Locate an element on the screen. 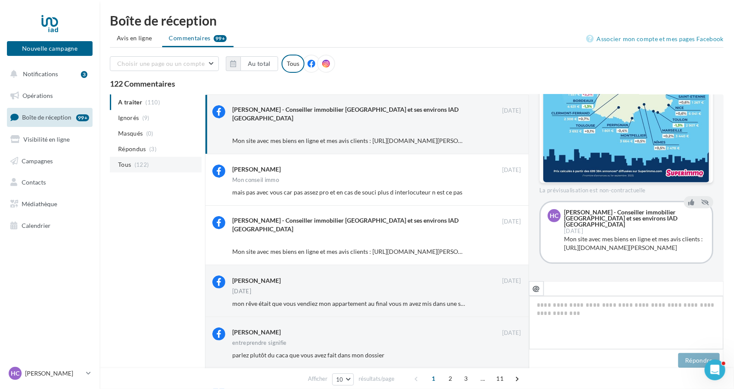 This screenshot has height=389, width=734. span: Boîte de réception is located at coordinates (47, 117).